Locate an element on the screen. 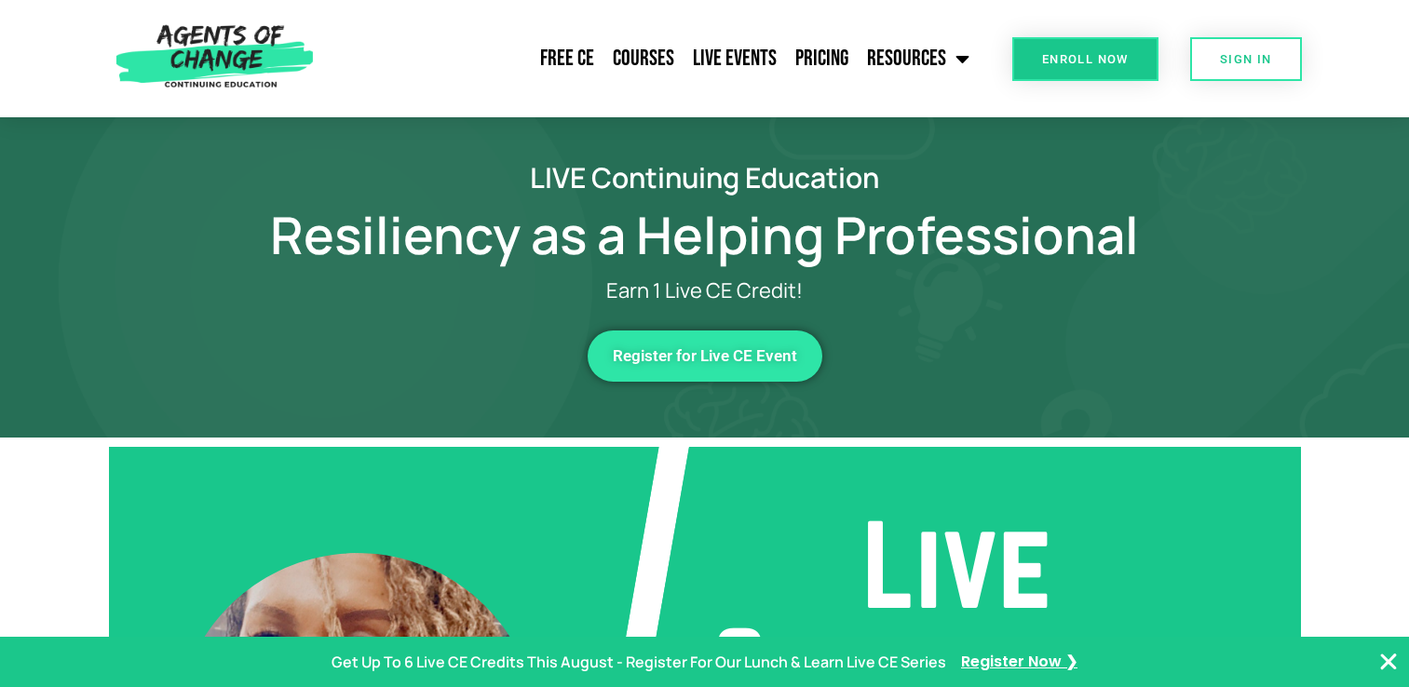  a: Free CE is located at coordinates (567, 59).